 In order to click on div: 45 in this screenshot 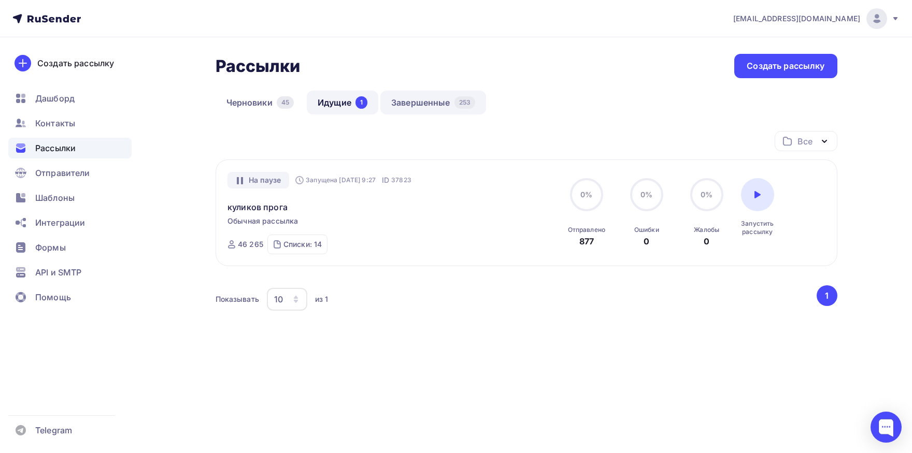, I will do `click(285, 103)`.